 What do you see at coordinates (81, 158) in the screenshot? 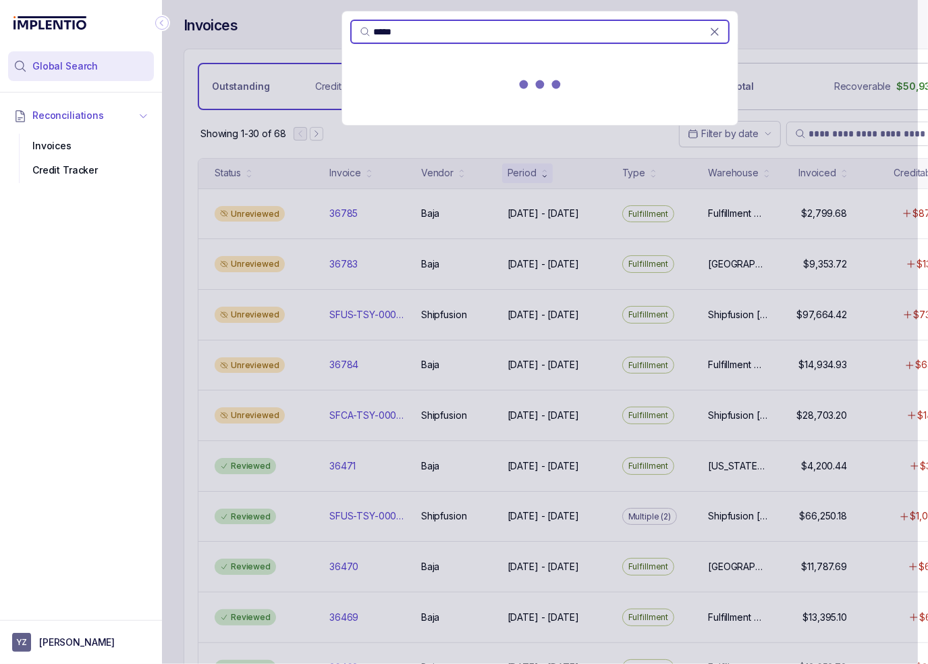
I see `div: Reconciliations` at bounding box center [81, 158].